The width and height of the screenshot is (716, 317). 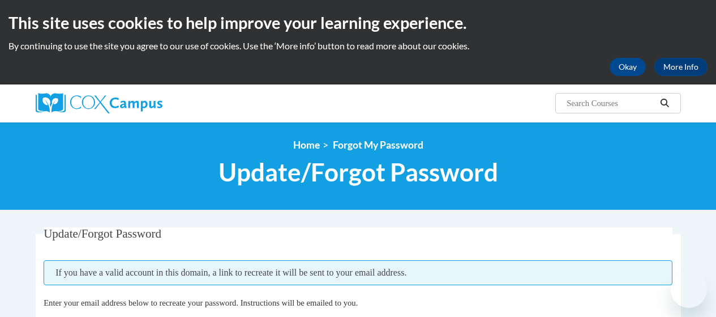 What do you see at coordinates (200, 302) in the screenshot?
I see `span: Enter your email address below to recreate your password. Instructions will be emailed to you.` at bounding box center [200, 302].